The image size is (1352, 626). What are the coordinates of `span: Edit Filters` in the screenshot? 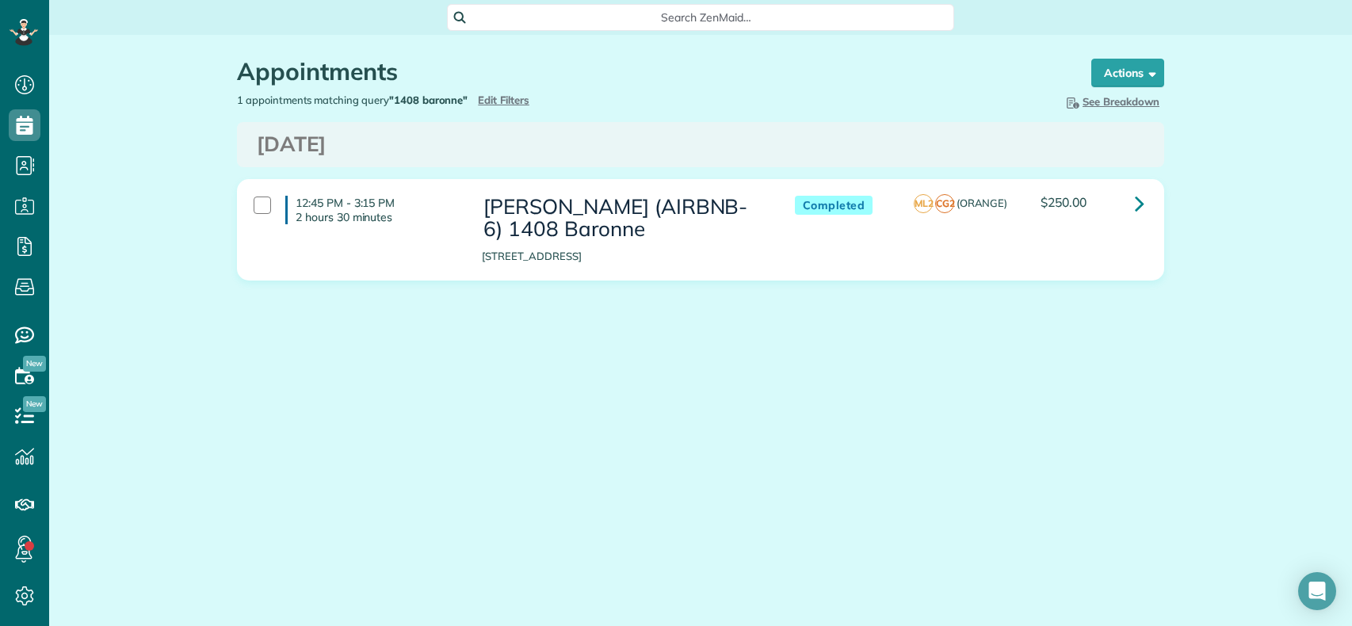 It's located at (503, 100).